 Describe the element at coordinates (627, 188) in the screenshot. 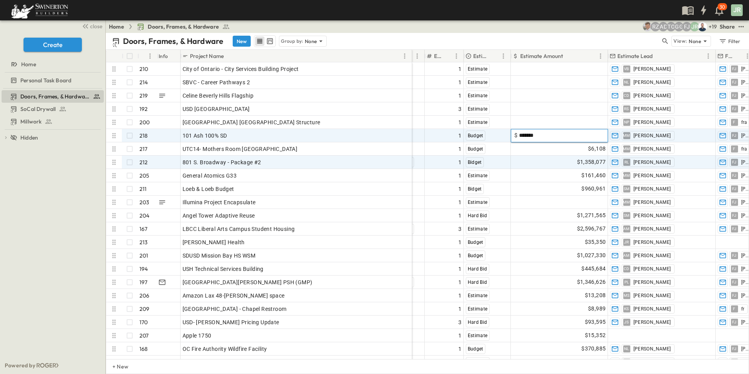

I see `span: SM` at that location.